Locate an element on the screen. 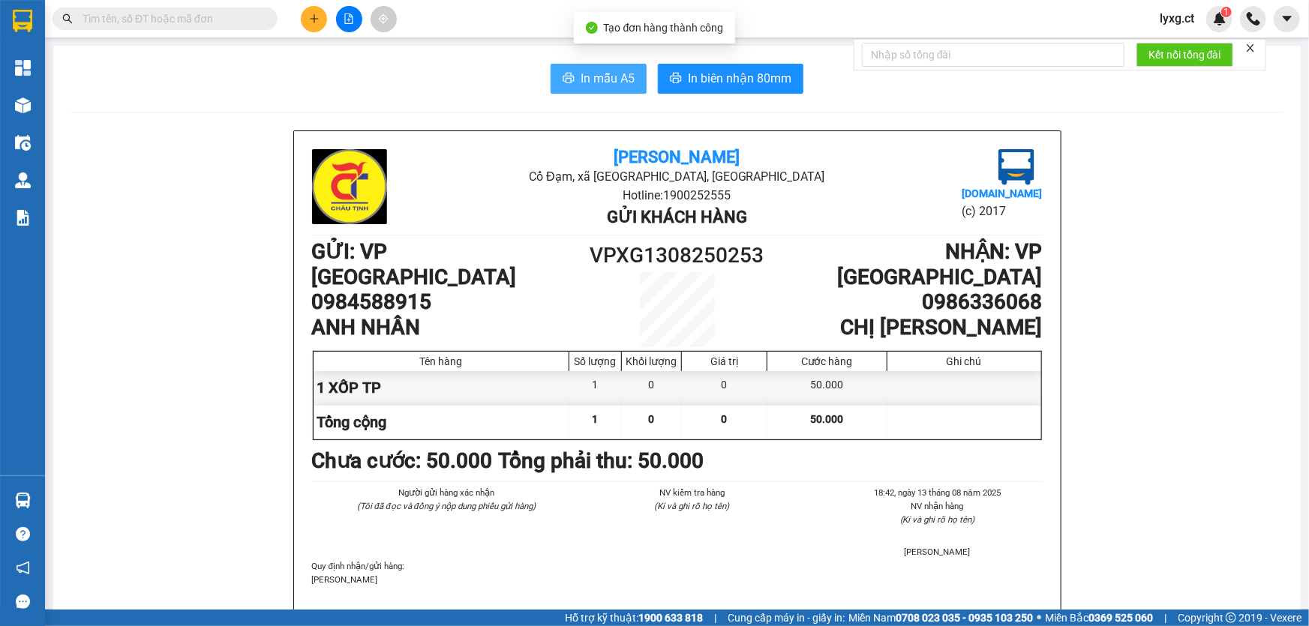 The image size is (1309, 626). button: printerIn biên nhận 80mm is located at coordinates (730, 79).